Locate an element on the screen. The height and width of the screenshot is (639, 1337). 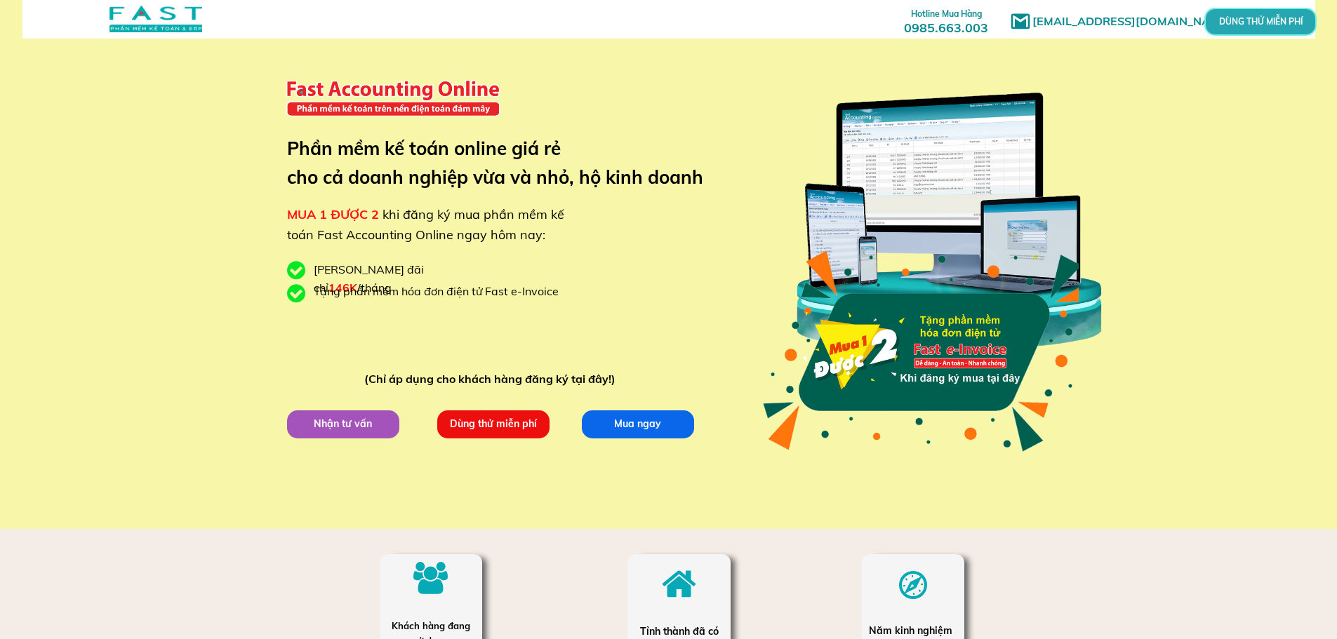
span: khi đăng ký mua phần mềm kế toán Fast Accounting Online ngay hôm nay: is located at coordinates (425, 225).